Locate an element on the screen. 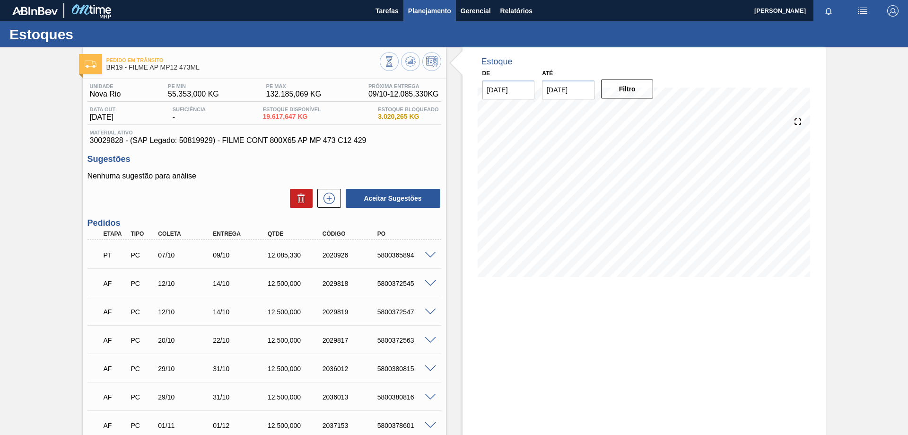  div: Tipo is located at coordinates (142, 234).